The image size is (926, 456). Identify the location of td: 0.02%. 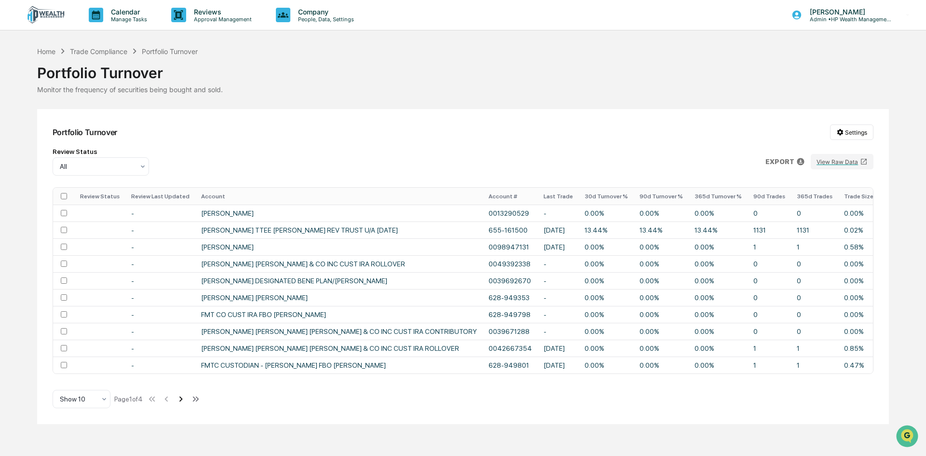
(862, 230).